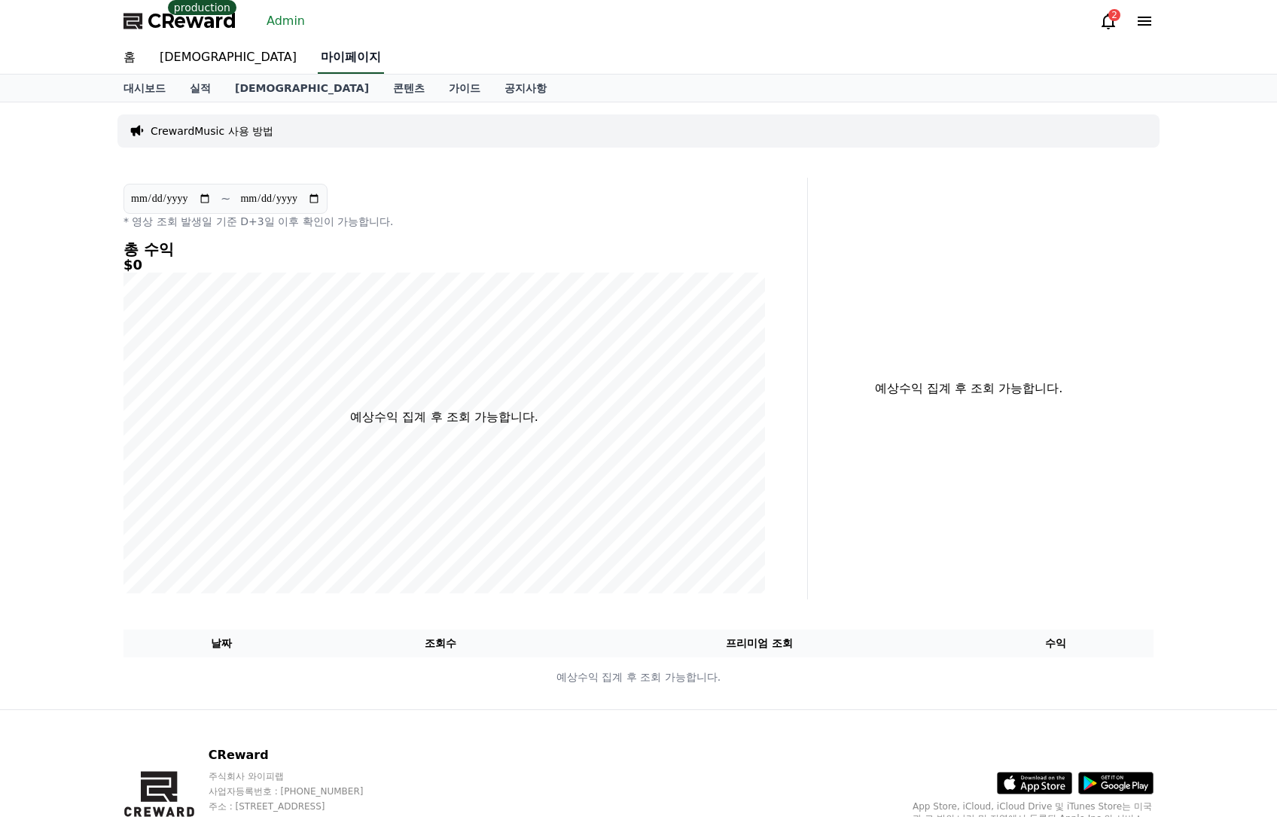 The width and height of the screenshot is (1277, 817). What do you see at coordinates (145, 88) in the screenshot?
I see `a: 대시보드` at bounding box center [145, 88].